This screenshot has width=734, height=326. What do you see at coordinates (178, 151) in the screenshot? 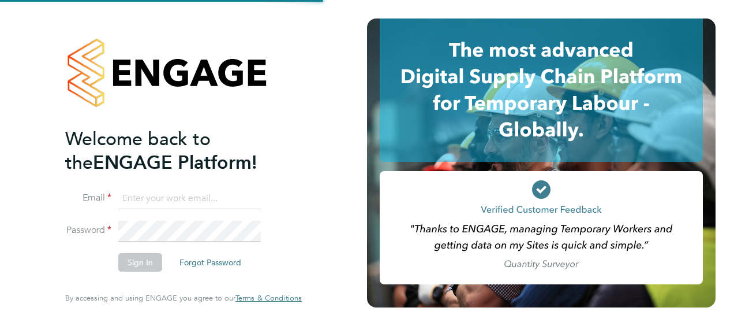
I see `h2: ENGAGE Platform!` at bounding box center [178, 151].